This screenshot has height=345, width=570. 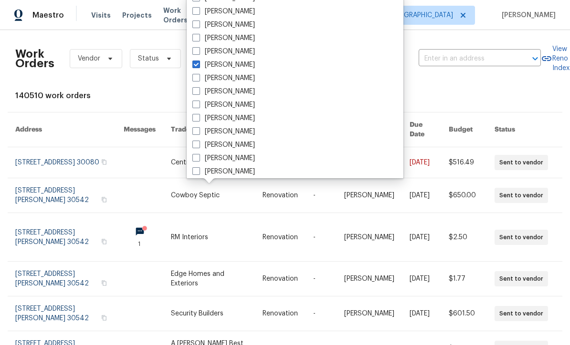 I want to click on td: Edge Homes and Exteriors, so click(x=209, y=279).